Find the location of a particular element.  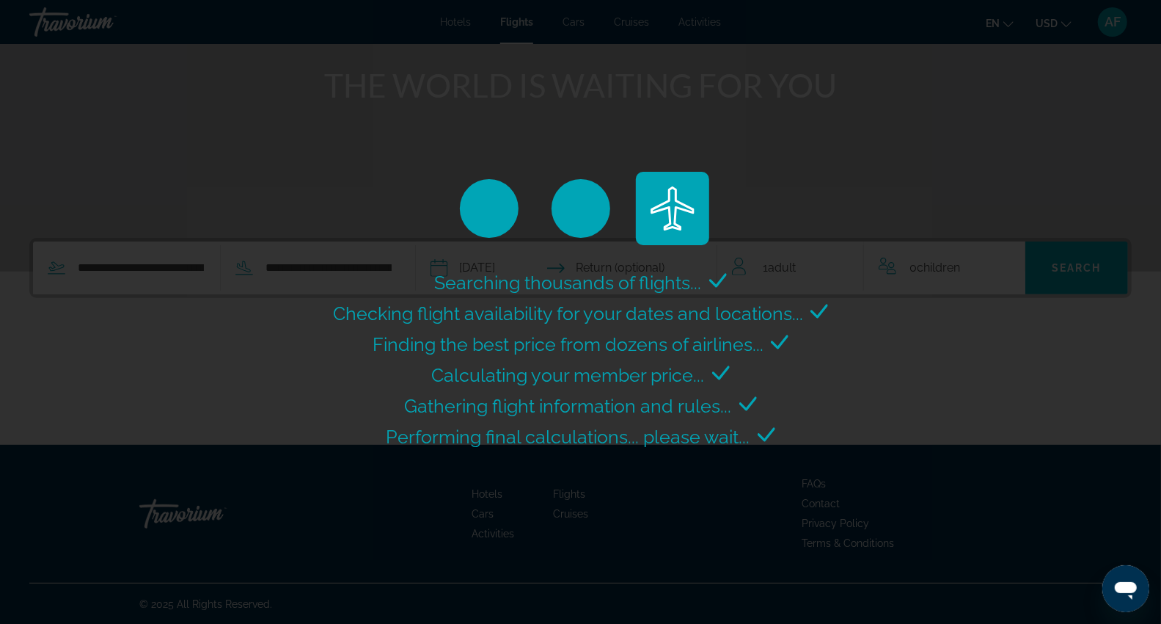

span: Finding the best price from dozens of airlines... is located at coordinates (568, 344).